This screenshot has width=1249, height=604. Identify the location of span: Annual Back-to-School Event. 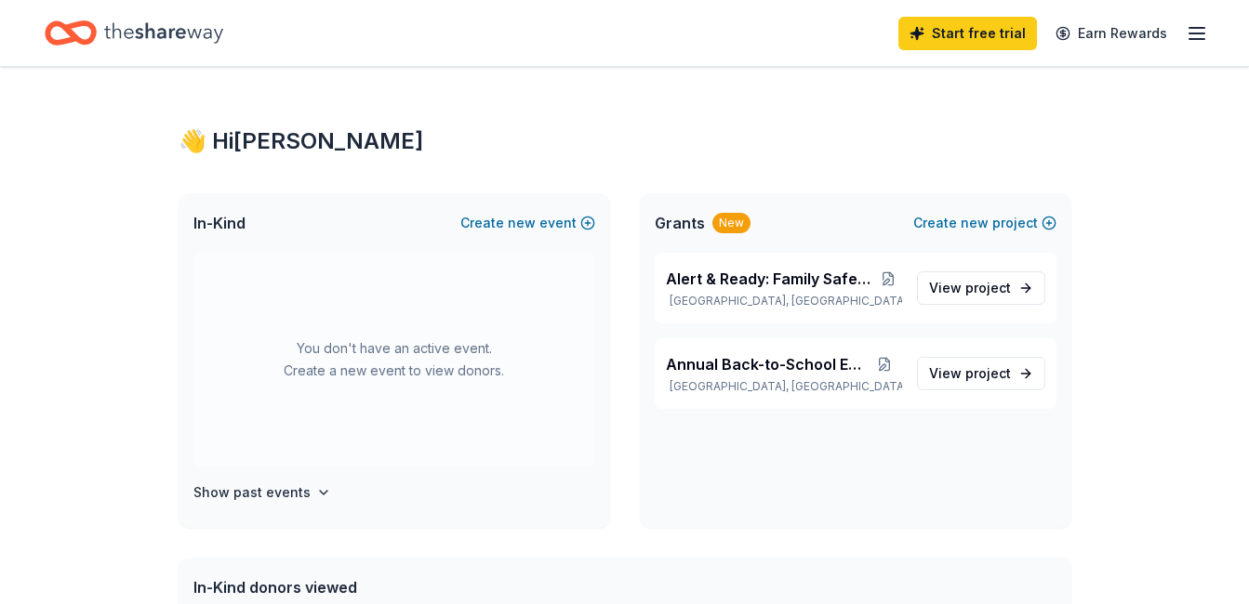
(766, 364).